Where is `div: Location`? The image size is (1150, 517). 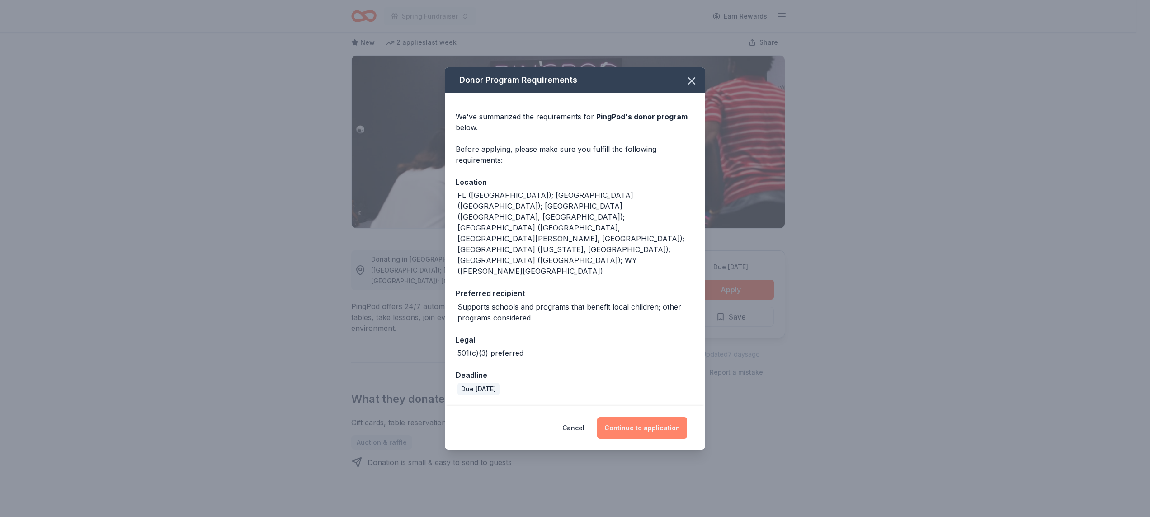 div: Location is located at coordinates (575, 182).